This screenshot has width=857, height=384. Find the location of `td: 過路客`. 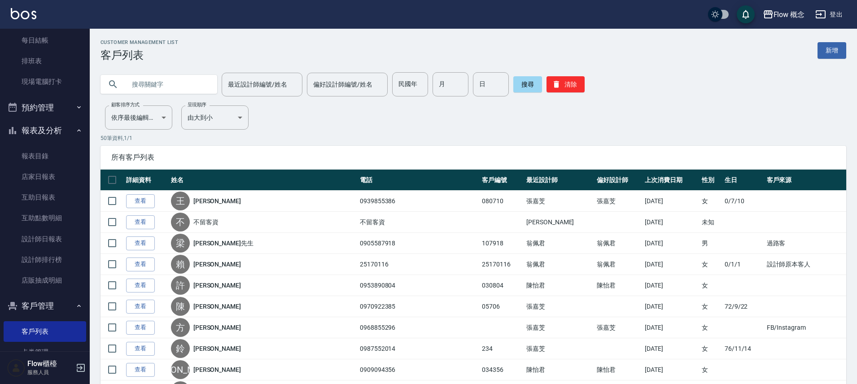

td: 過路客 is located at coordinates (805, 243).